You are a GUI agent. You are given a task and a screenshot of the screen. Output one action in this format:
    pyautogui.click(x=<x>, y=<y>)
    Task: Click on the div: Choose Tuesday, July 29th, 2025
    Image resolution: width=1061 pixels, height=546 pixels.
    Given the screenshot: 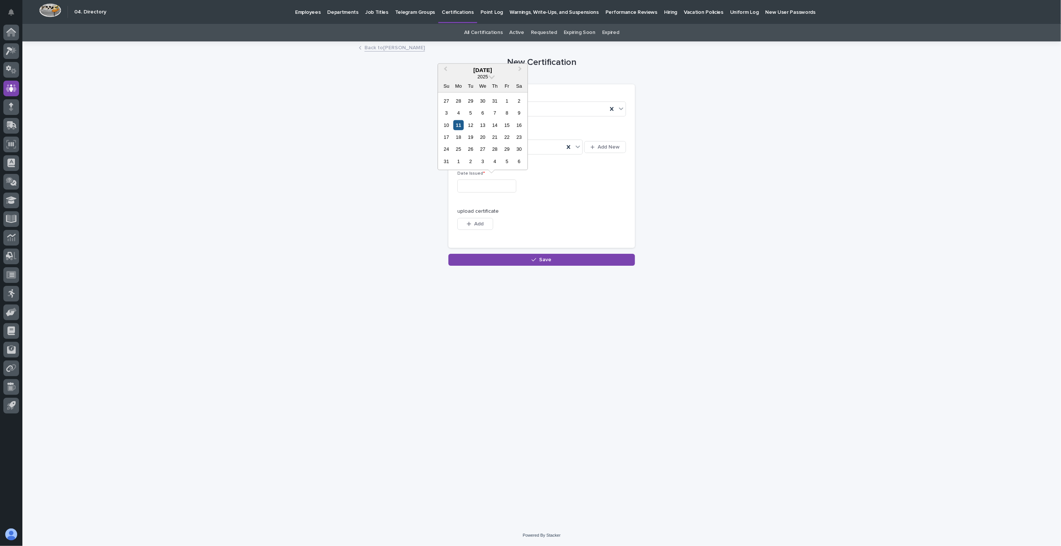 What is the action you would take?
    pyautogui.click(x=471, y=100)
    